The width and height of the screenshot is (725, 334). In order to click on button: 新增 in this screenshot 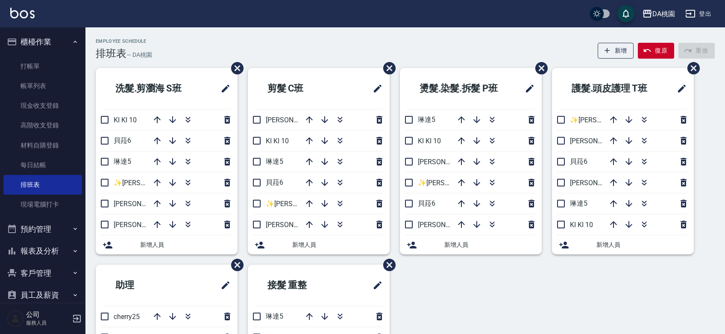, I will do `click(616, 50)`.